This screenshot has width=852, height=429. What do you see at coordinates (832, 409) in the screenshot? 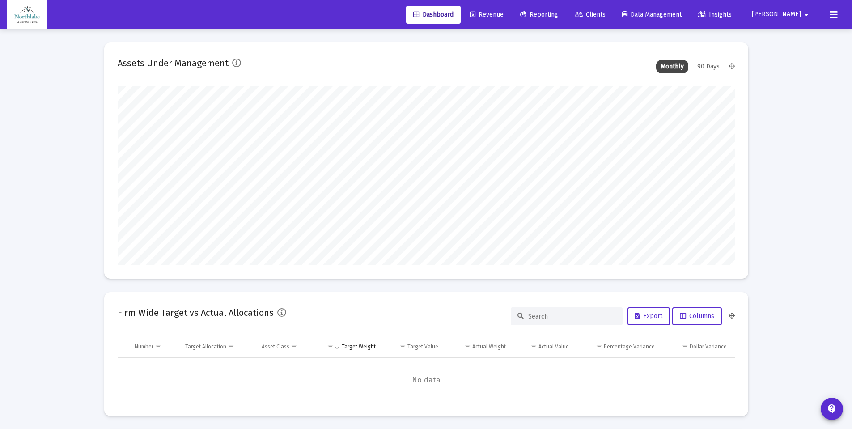
I see `mat-icon: contact_support` at bounding box center [832, 409].